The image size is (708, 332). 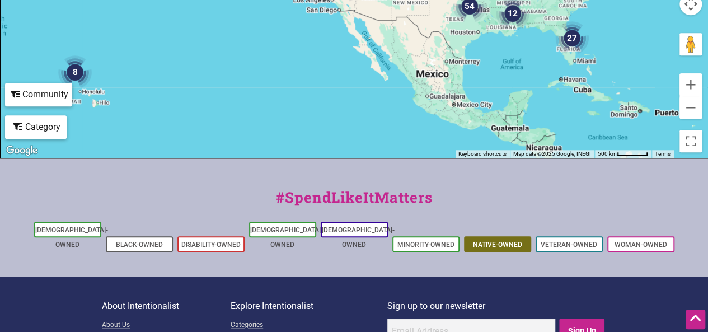 I want to click on button: Zoom in, so click(x=690, y=84).